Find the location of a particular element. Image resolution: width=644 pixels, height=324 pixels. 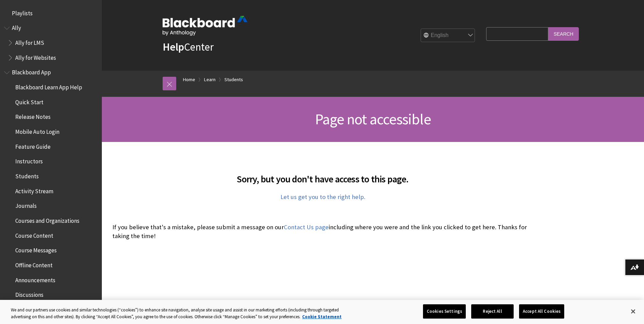

h2: Sorry, but you don't have access to this page. is located at coordinates (323, 175).